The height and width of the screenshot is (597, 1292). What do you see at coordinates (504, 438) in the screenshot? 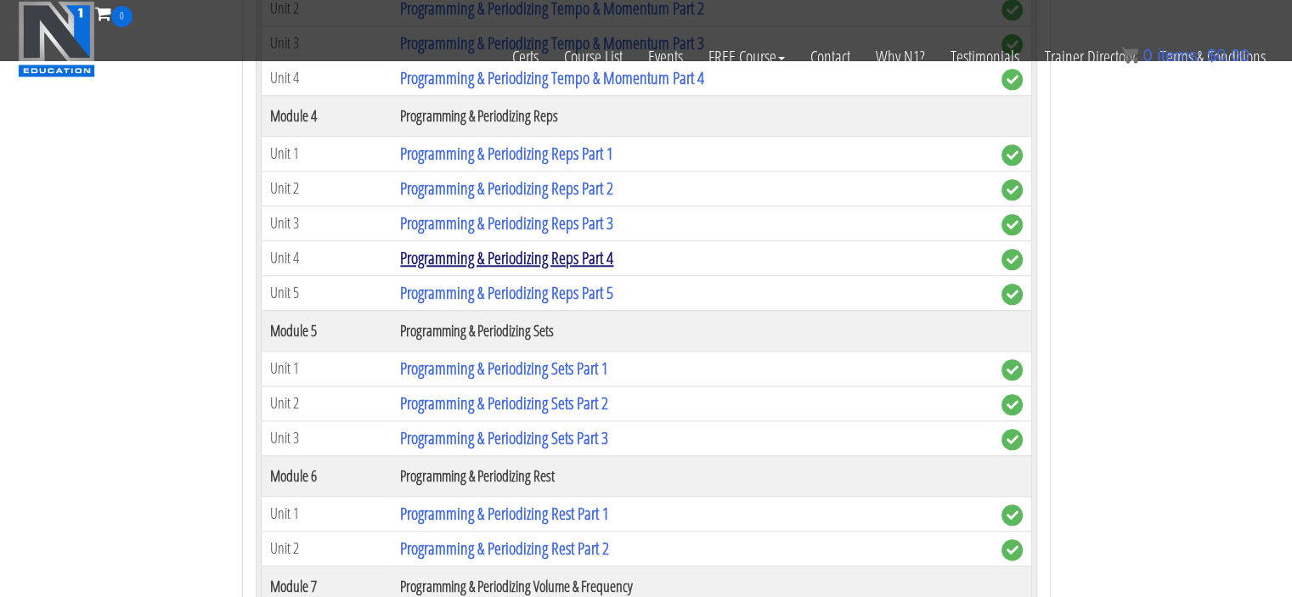
I see `a: Programming & Periodizing Sets Part 3` at bounding box center [504, 438].